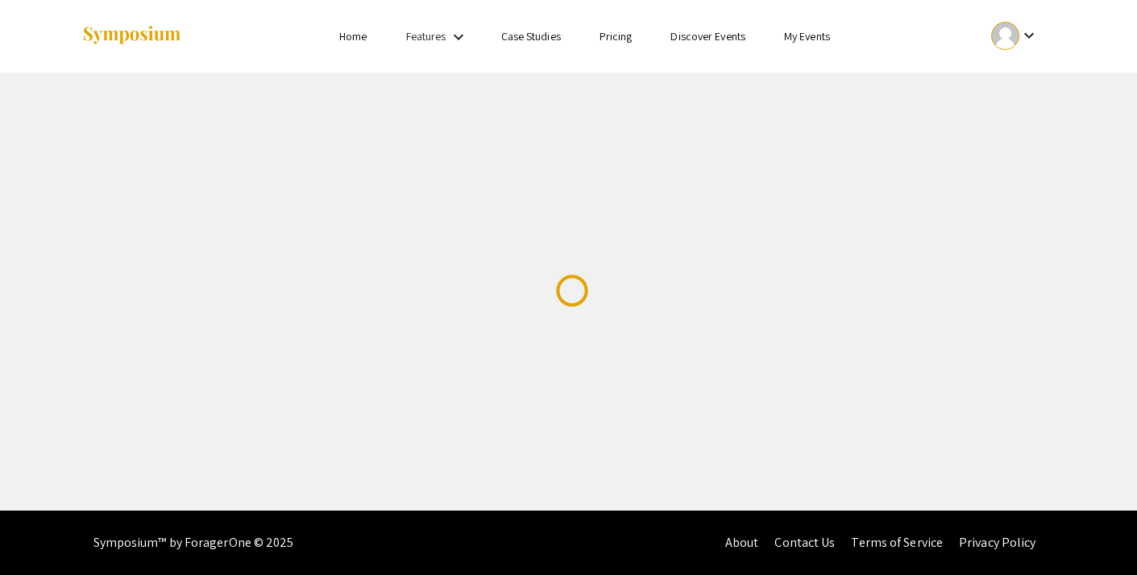  Describe the element at coordinates (804, 542) in the screenshot. I see `a: Contact Us` at that location.